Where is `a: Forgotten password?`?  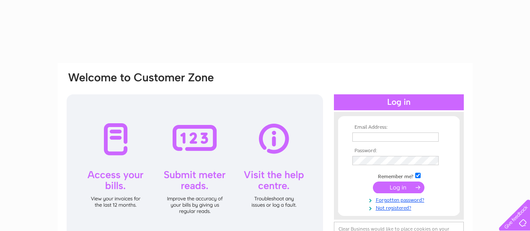
a: Forgotten password? is located at coordinates (400, 199).